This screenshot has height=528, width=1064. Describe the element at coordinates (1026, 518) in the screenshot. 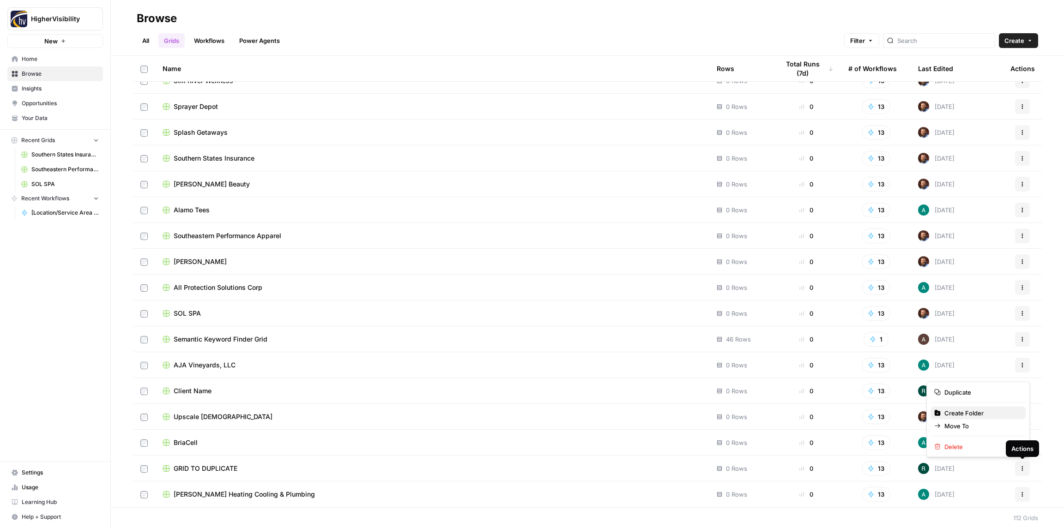

I see `div: 112 Grids` at that location.